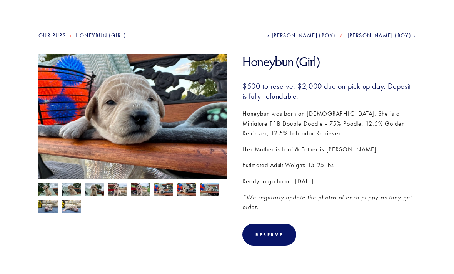  Describe the element at coordinates (71, 191) in the screenshot. I see `img: Honeybun 9.jpg` at that location.